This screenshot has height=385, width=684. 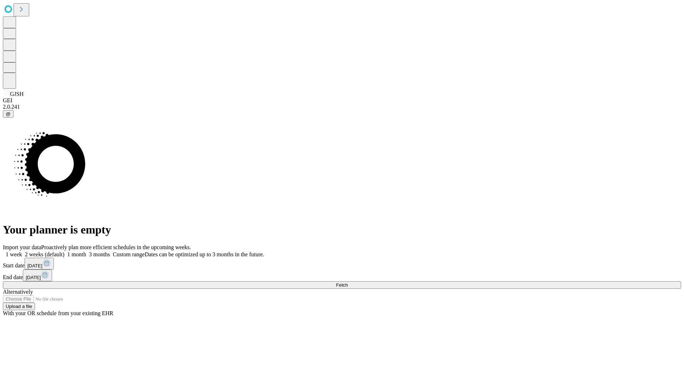 I want to click on span: 2 weeks (default), so click(x=45, y=254).